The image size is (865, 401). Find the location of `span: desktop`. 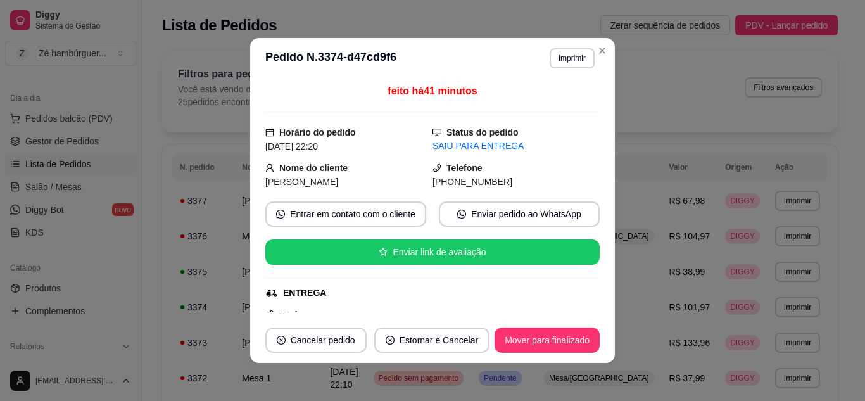

span: desktop is located at coordinates (437, 132).